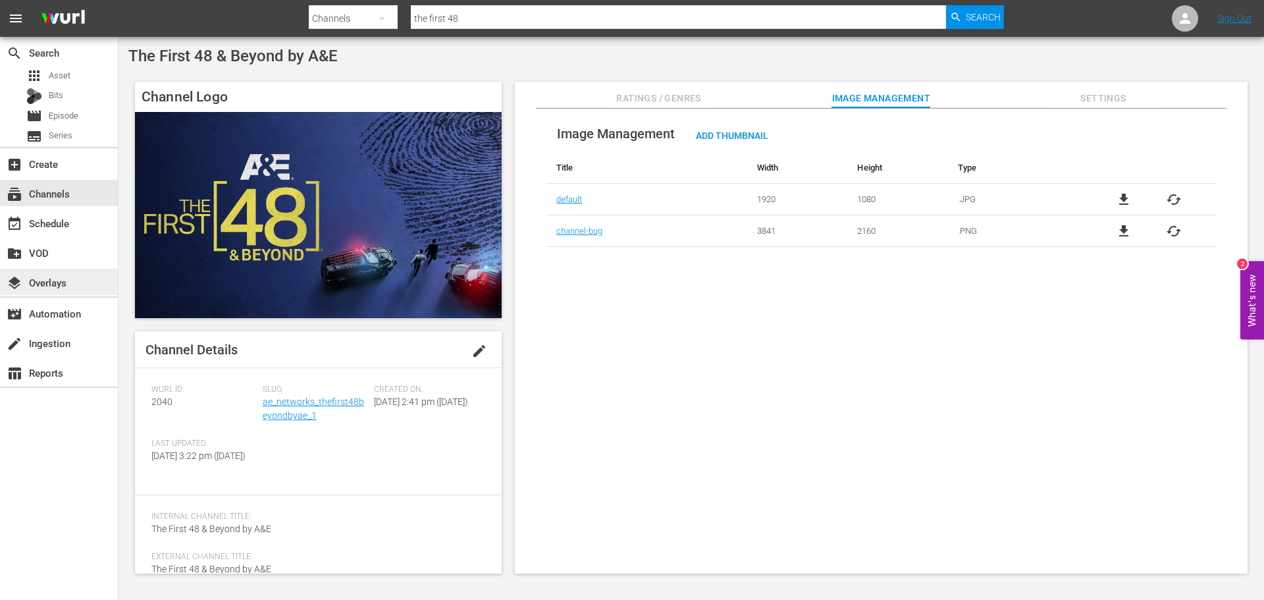  I want to click on span: Ratings / Genres, so click(659, 98).